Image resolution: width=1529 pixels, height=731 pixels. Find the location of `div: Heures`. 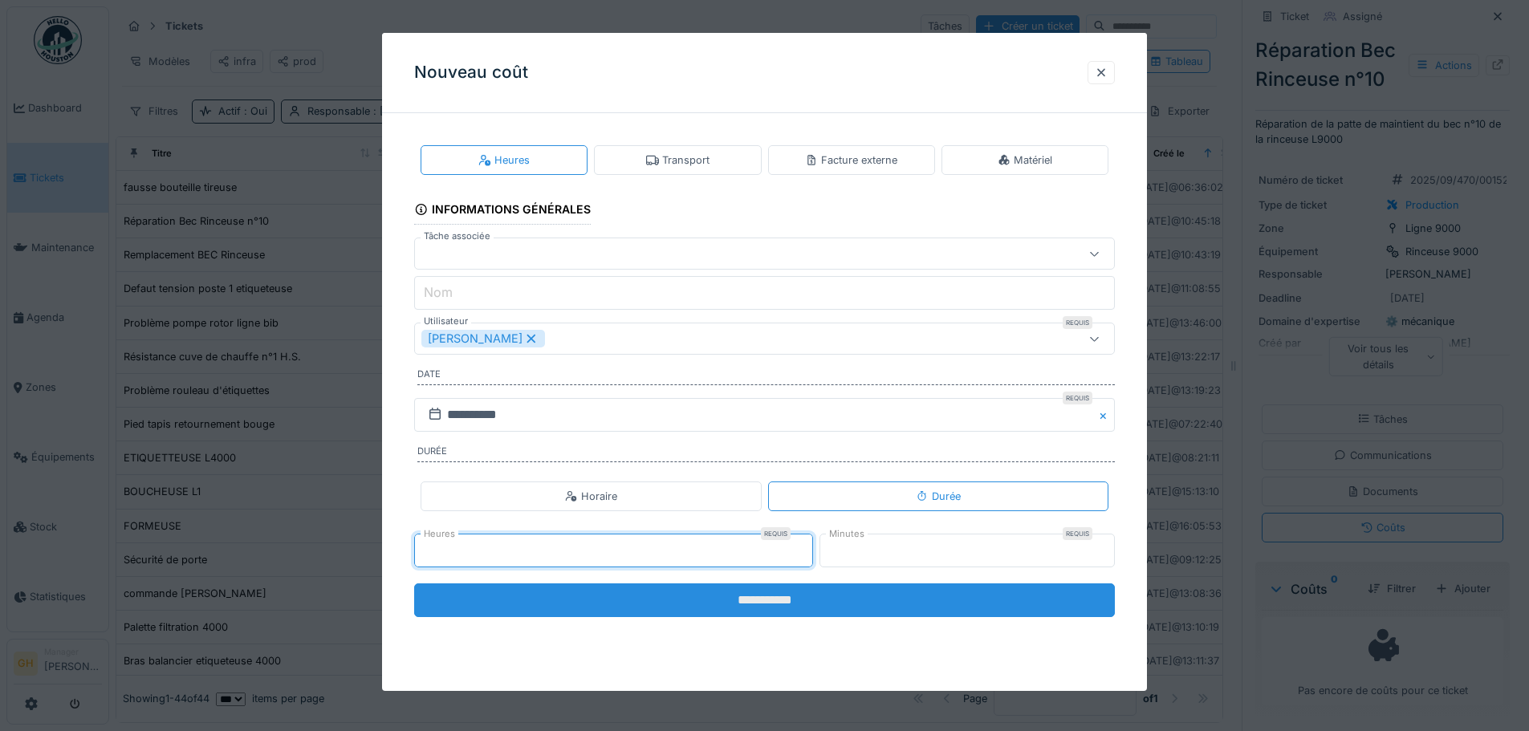

div: Heures is located at coordinates (504, 160).